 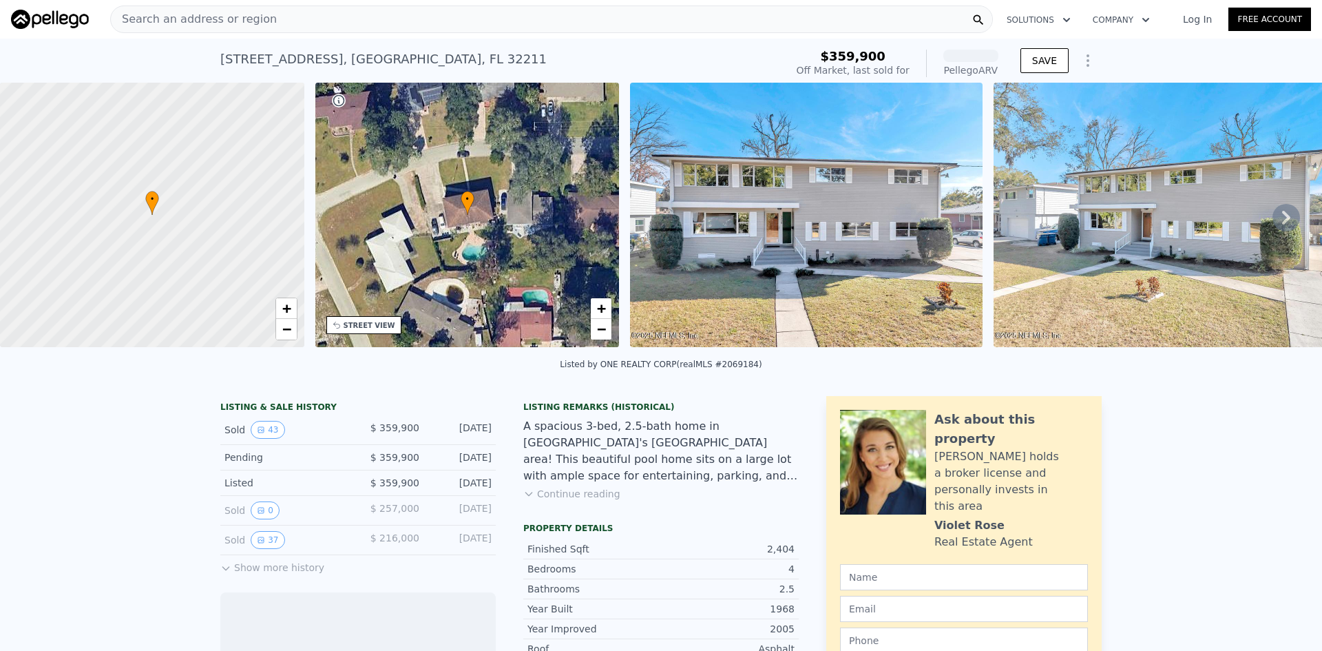 I want to click on button: Continue reading, so click(x=571, y=494).